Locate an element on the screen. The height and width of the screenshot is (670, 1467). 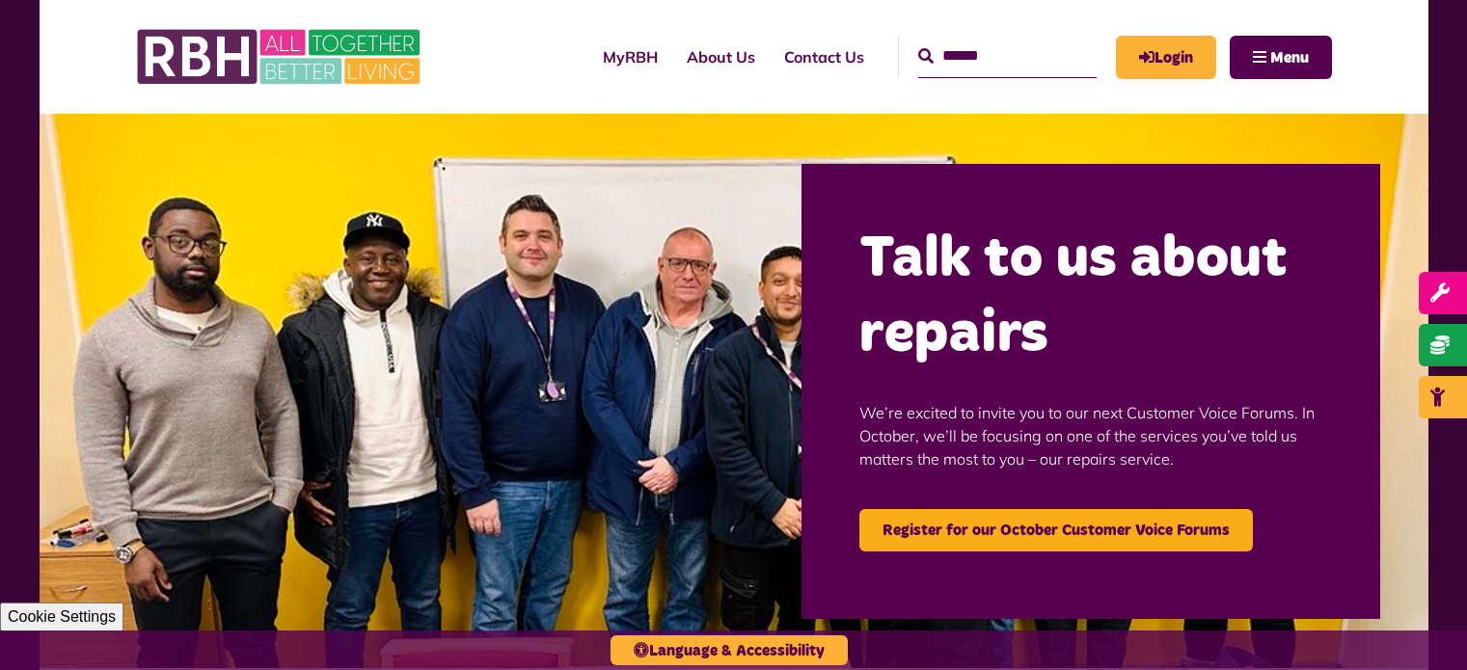
img: RBH is located at coordinates (281, 57).